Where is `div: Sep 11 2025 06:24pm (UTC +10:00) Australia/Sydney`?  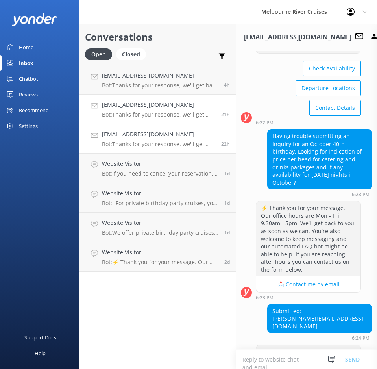
div: Sep 11 2025 06:24pm (UTC +10:00) Australia/Sydney is located at coordinates (320, 338).